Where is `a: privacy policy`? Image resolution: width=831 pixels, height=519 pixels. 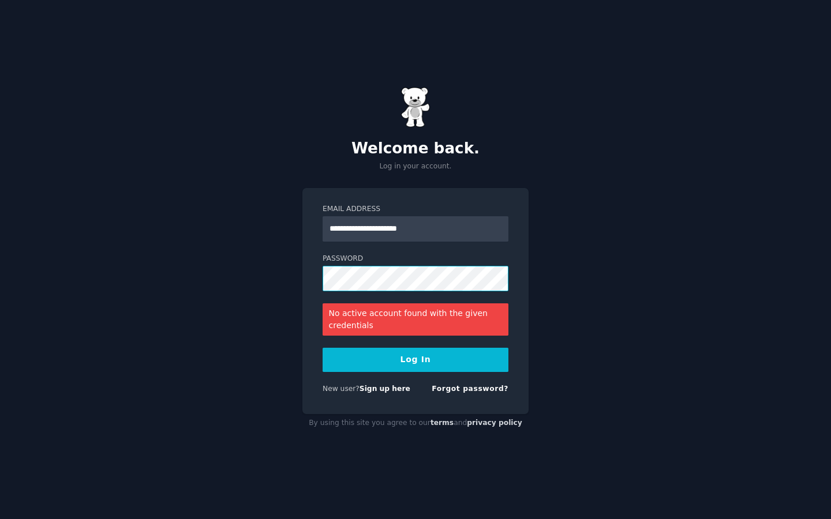 a: privacy policy is located at coordinates (494, 423).